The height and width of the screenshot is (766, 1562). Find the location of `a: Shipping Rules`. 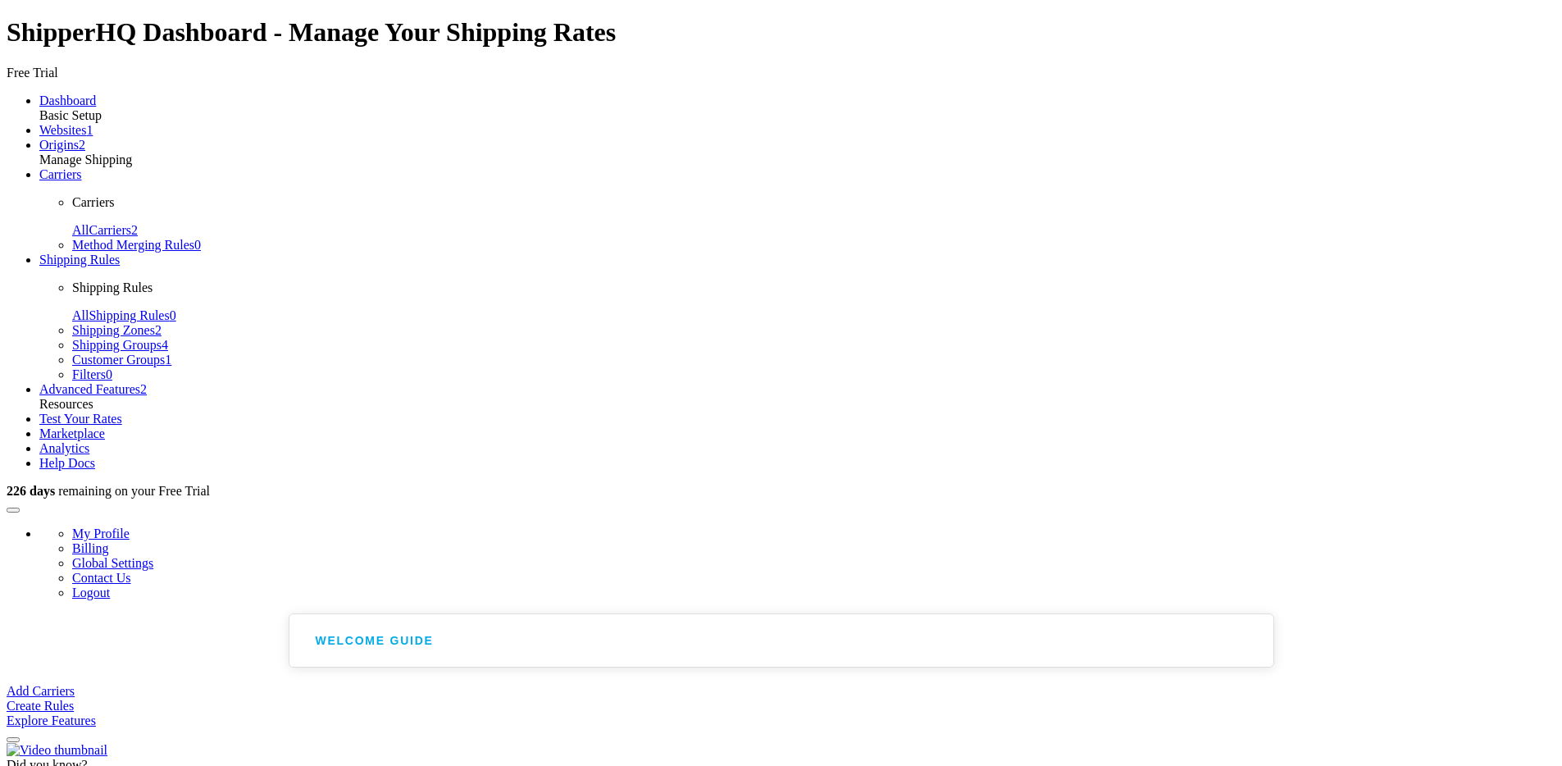

a: Shipping Rules is located at coordinates (80, 259).